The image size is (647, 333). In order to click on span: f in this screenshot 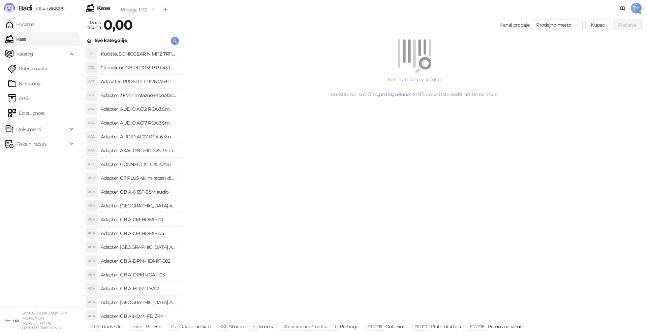, I will do `click(335, 327)`.